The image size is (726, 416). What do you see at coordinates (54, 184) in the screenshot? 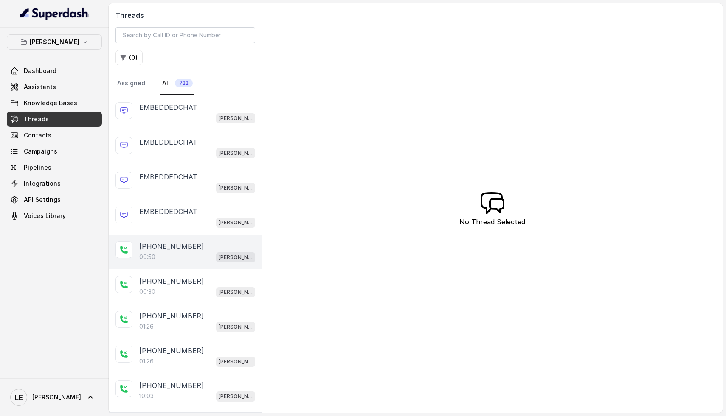
I see `a: Integrations` at bounding box center [54, 184].